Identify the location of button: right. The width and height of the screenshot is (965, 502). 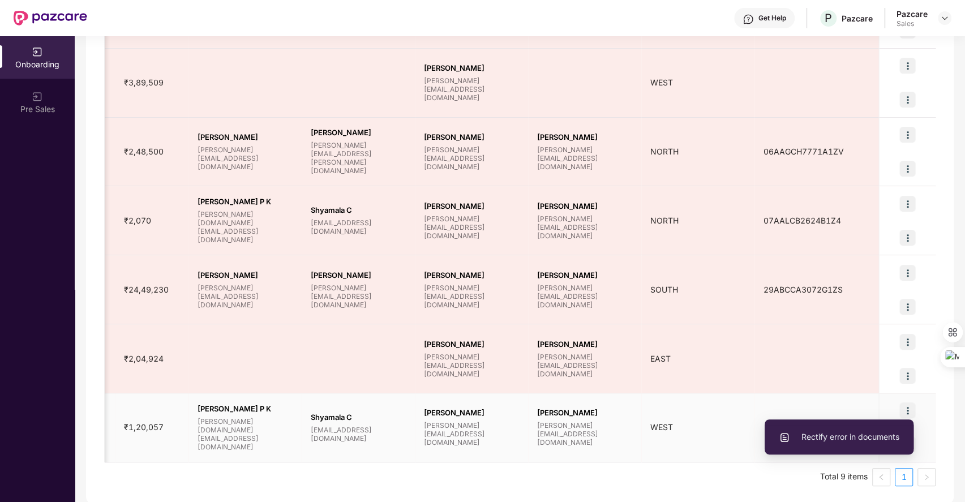
(927, 477).